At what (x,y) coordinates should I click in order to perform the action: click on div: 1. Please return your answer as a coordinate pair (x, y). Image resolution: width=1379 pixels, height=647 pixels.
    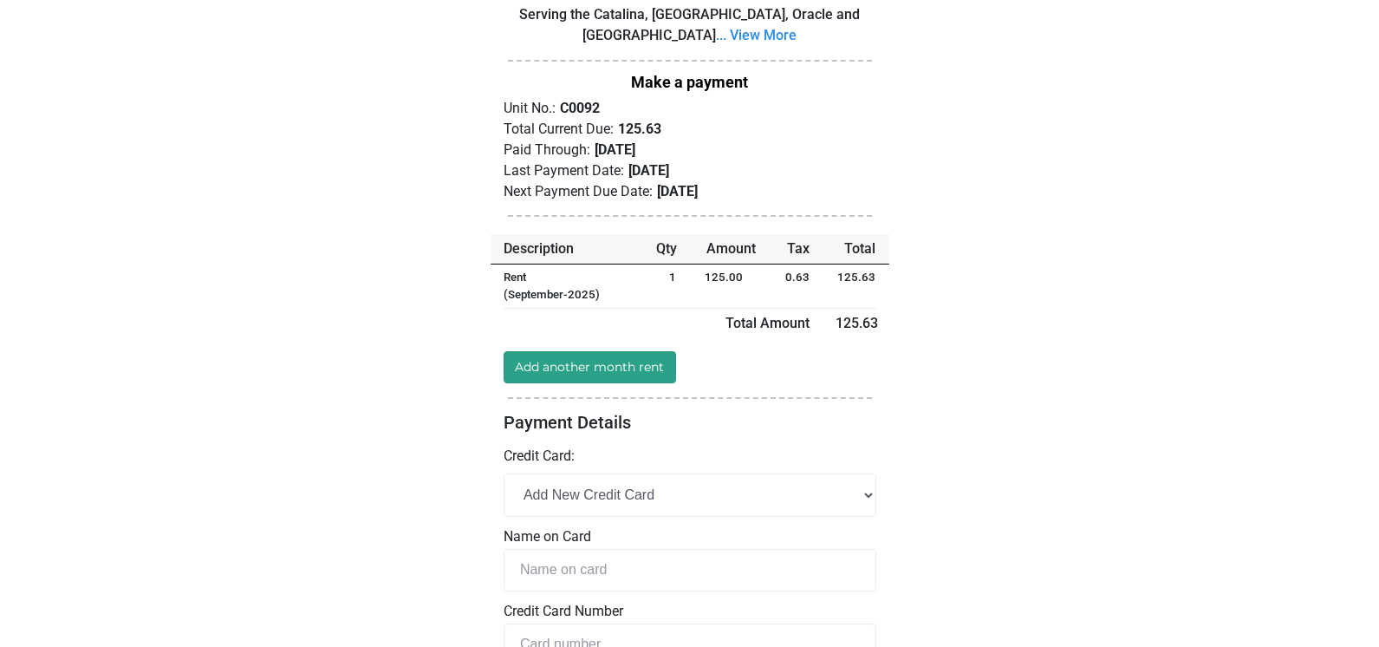
    Looking at the image, I should click on (673, 286).